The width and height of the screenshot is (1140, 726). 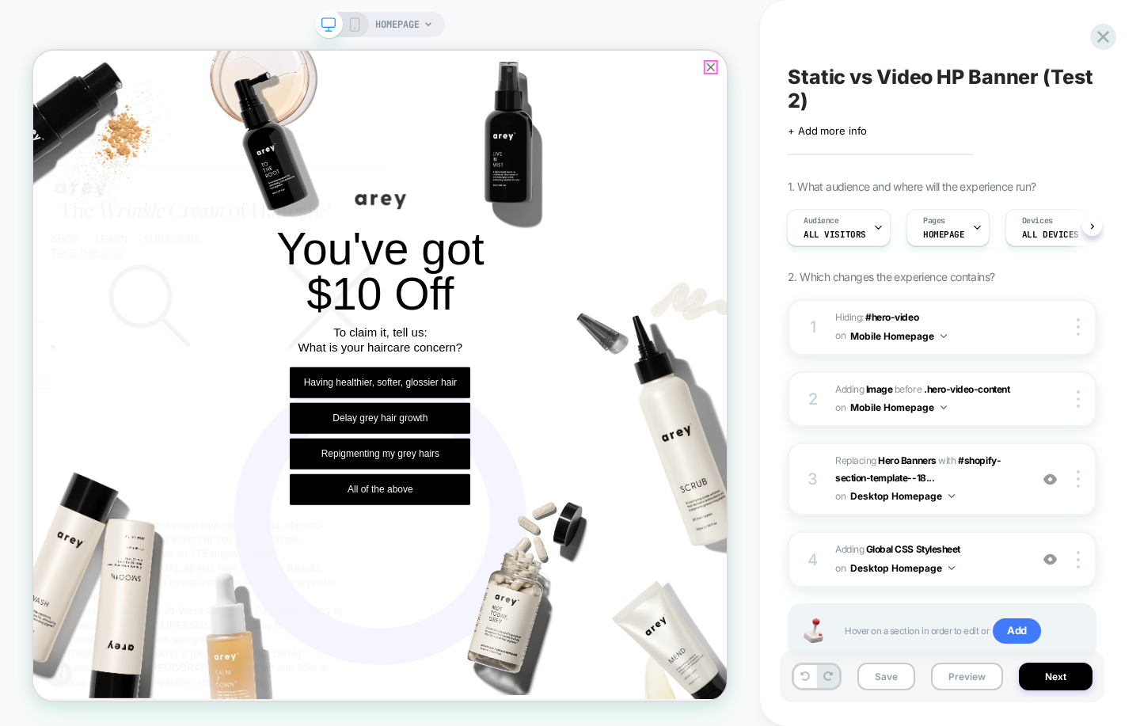 I want to click on img: Popup image, so click(x=824, y=497).